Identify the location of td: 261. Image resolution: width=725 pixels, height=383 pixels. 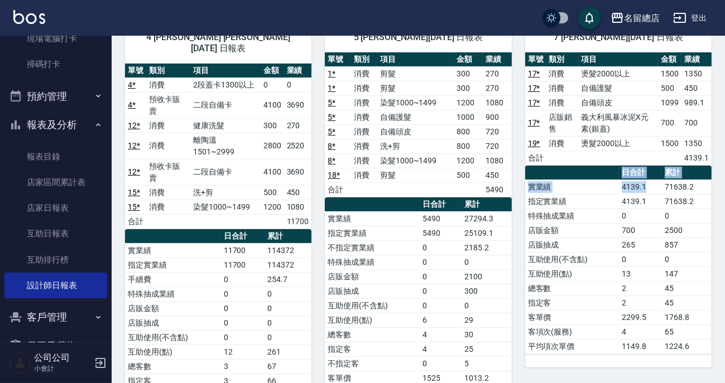
(288, 352).